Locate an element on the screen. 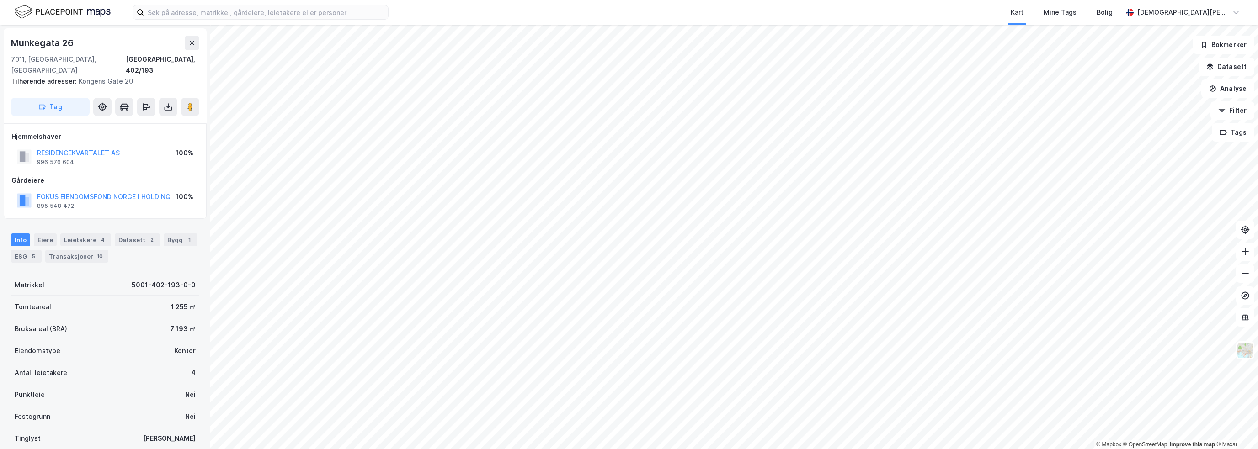 The image size is (1258, 449). div: Transaksjoner is located at coordinates (77, 256).